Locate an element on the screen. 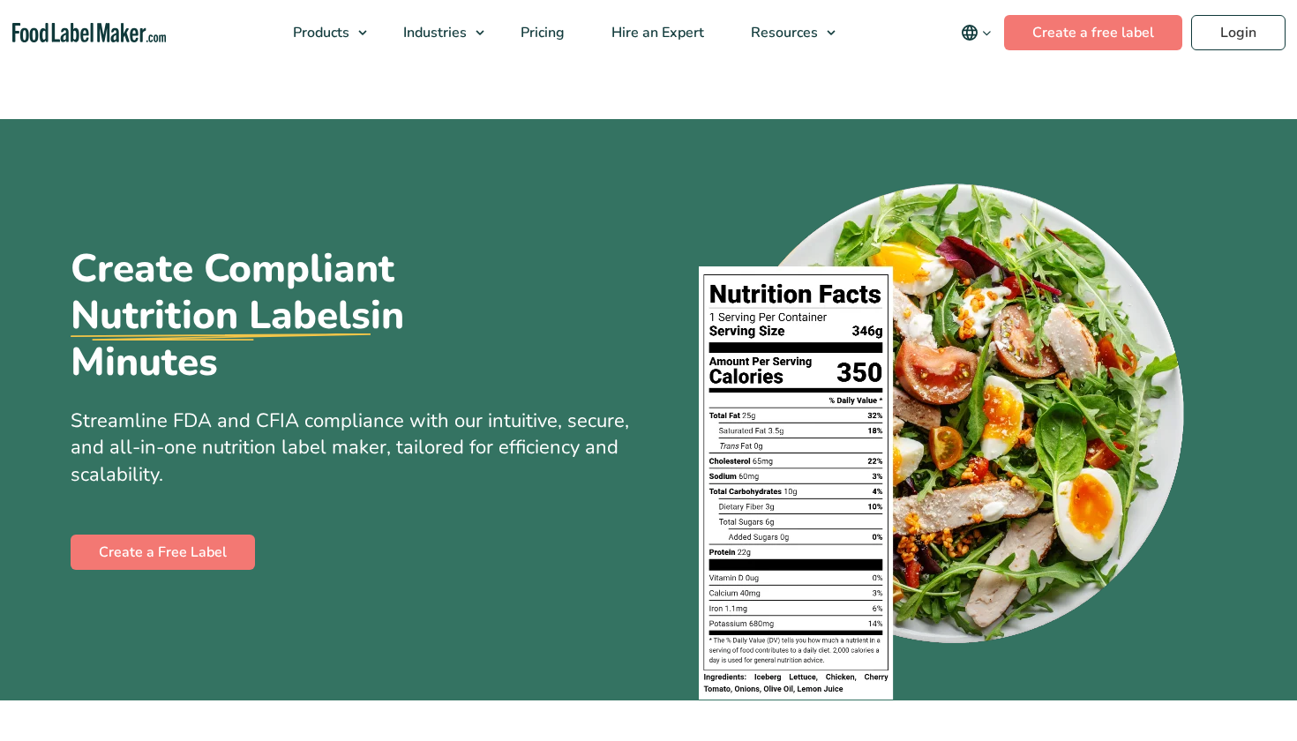 The image size is (1297, 741). a: Create a Free Label is located at coordinates (162, 552).